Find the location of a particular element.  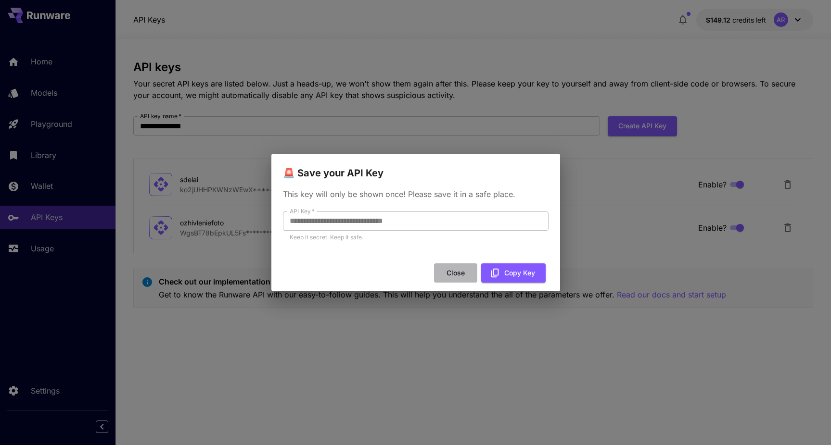

p: Keep it secret. Keep it safe. is located at coordinates (416, 238).